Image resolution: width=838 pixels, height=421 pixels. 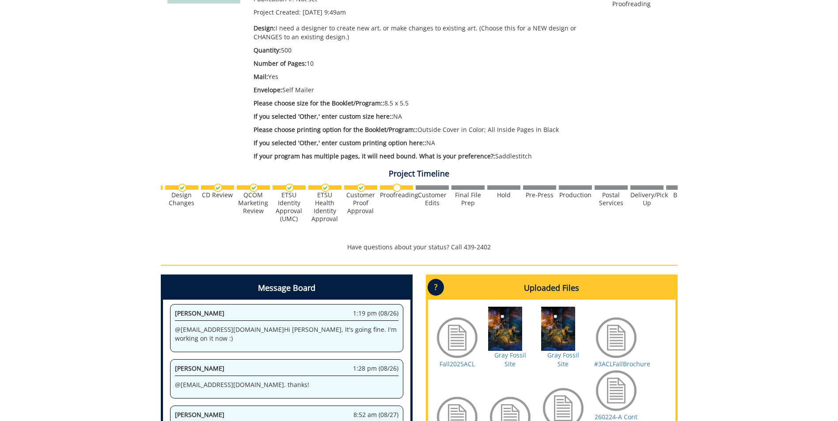 What do you see at coordinates (419, 247) in the screenshot?
I see `p: Have questions about your status? Call 439-2402` at bounding box center [419, 247].